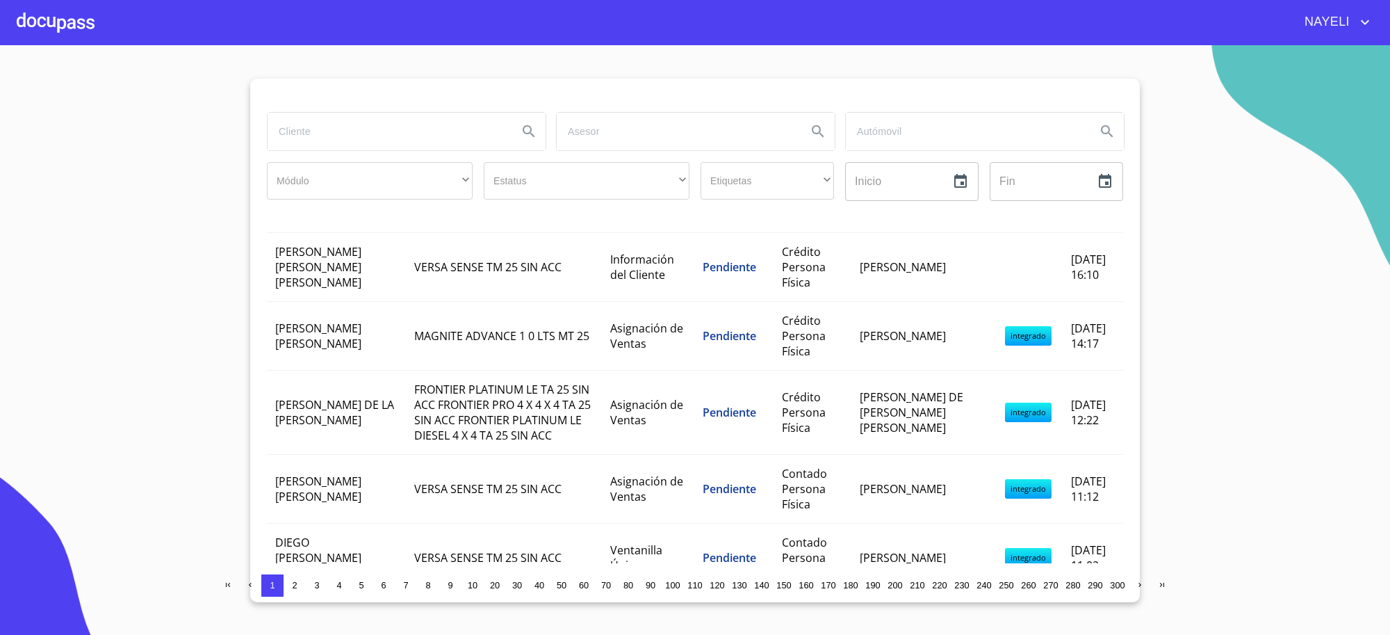 This screenshot has width=1390, height=635. Describe the element at coordinates (739, 585) in the screenshot. I see `button: 130` at that location.